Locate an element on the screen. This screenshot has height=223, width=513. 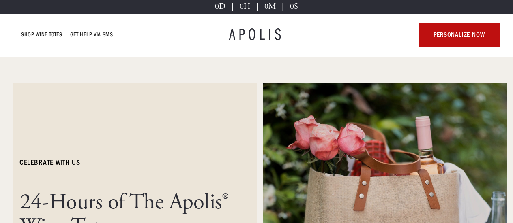
a: Shop Wine Totes is located at coordinates (42, 35).